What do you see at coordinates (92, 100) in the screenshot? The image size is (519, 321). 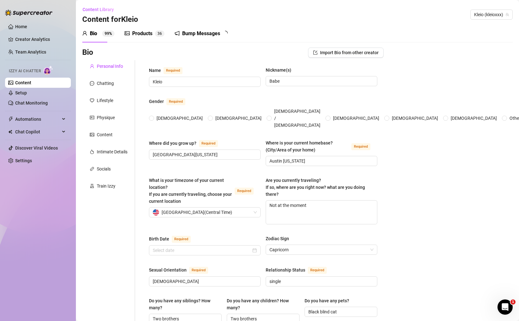 I see `span: heart` at bounding box center [92, 100].